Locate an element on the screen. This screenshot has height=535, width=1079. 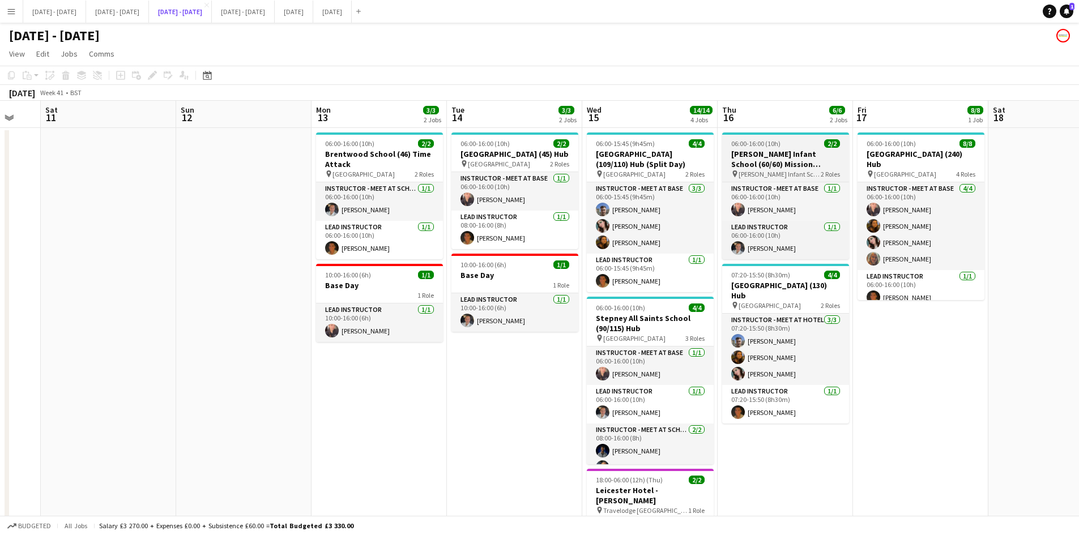
span: 14 is located at coordinates (457, 117).